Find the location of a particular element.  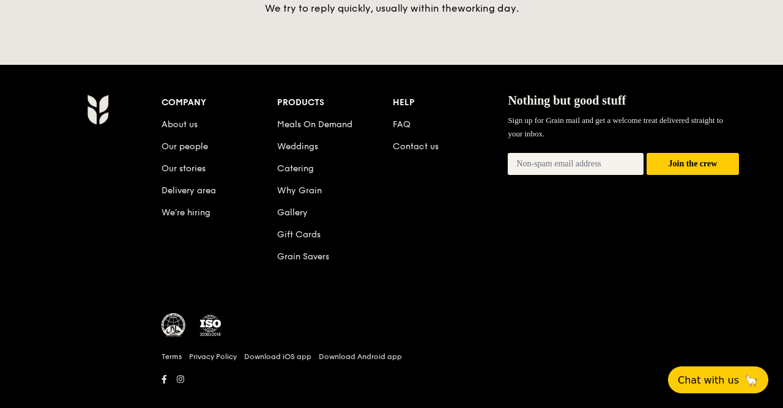

div: Company is located at coordinates (219, 103).